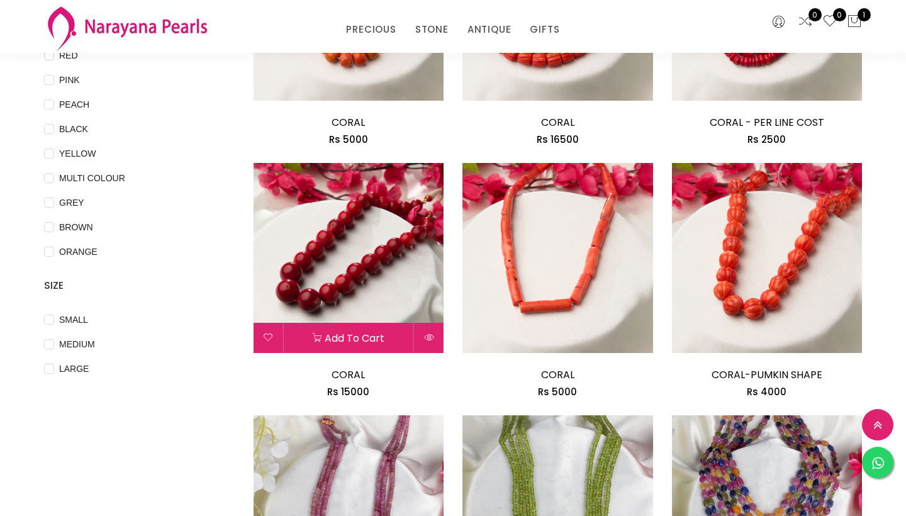 Image resolution: width=906 pixels, height=516 pixels. What do you see at coordinates (77, 344) in the screenshot?
I see `span: MEDIUM` at bounding box center [77, 344].